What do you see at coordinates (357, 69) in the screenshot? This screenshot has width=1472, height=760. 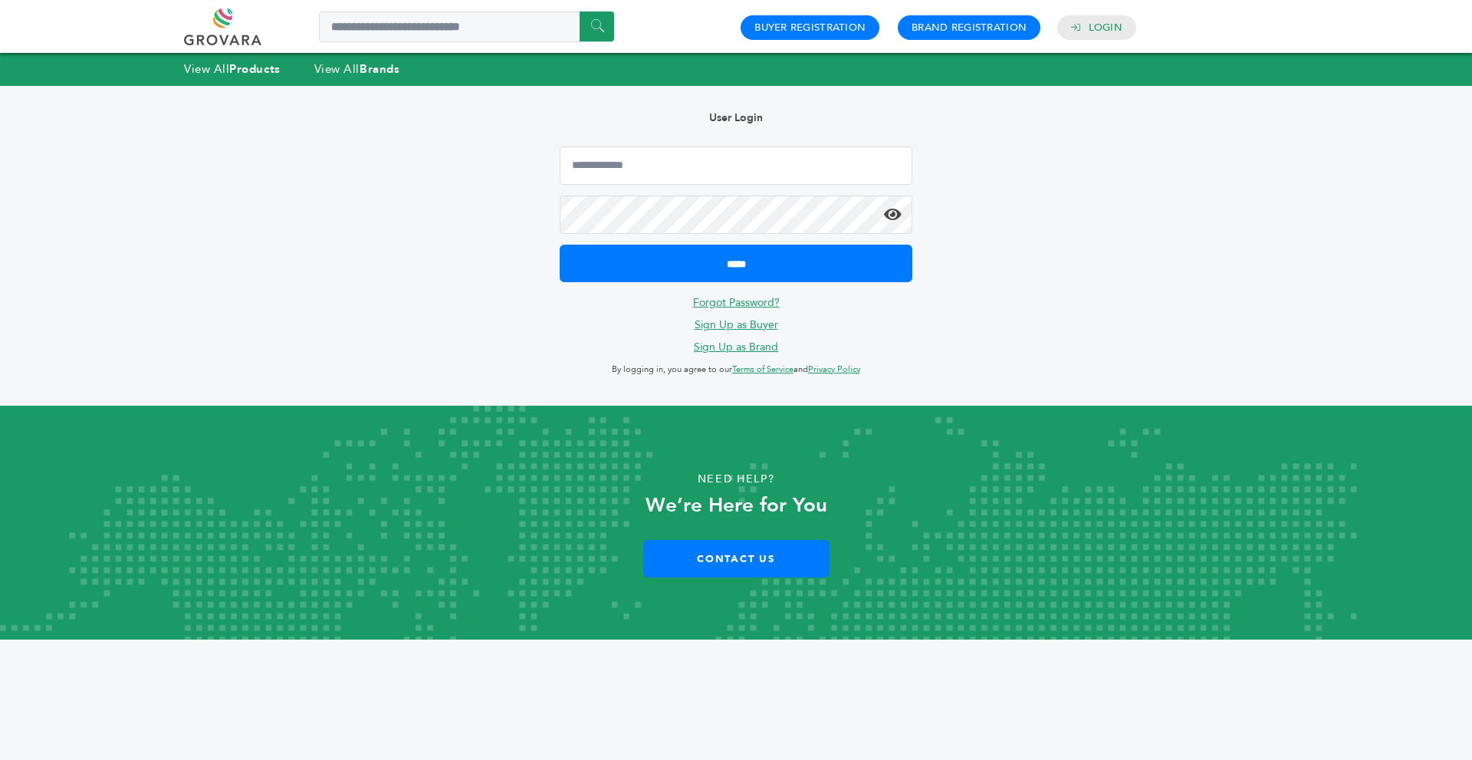 I see `a: View AllBrands` at bounding box center [357, 69].